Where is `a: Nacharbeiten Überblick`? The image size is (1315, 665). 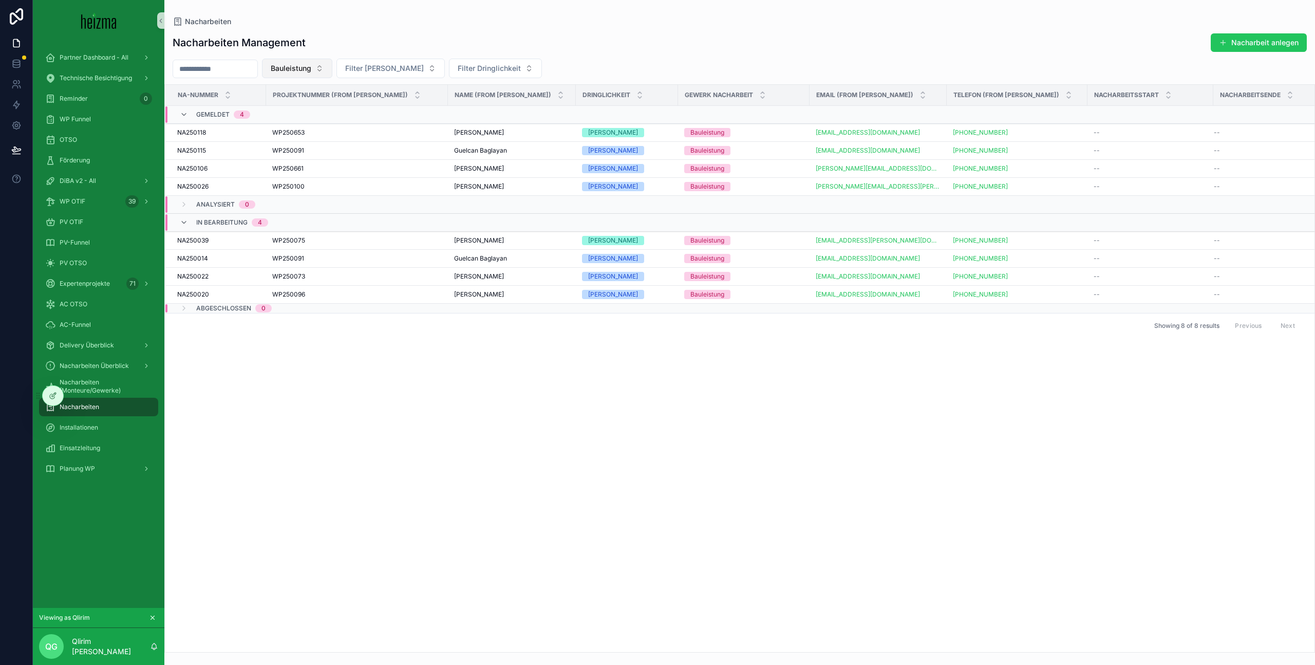 a: Nacharbeiten Überblick is located at coordinates (99, 366).